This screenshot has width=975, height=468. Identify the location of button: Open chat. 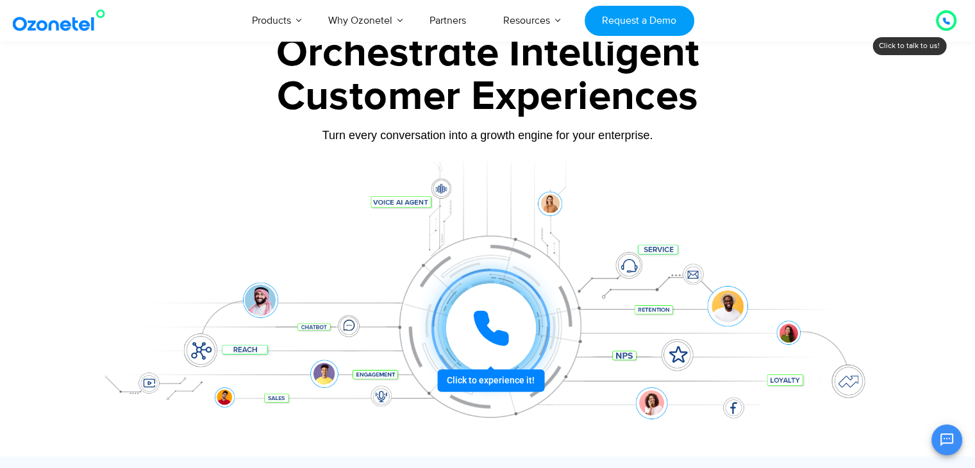
(947, 440).